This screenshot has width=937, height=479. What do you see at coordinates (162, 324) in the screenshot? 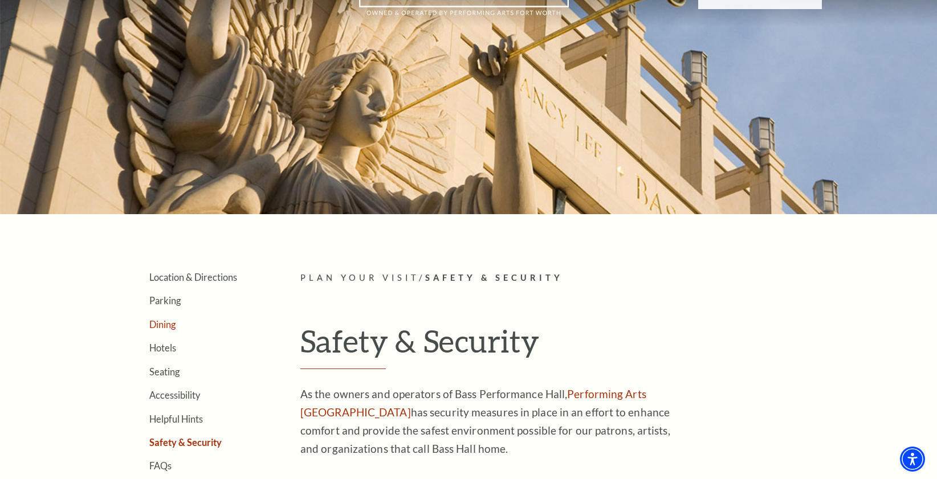
I see `a: Dining` at bounding box center [162, 324].